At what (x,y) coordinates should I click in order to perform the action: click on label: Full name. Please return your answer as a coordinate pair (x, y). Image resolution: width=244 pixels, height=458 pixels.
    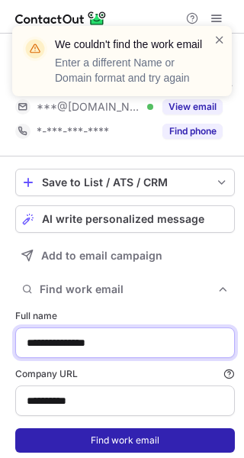
    Looking at the image, I should click on (125, 316).